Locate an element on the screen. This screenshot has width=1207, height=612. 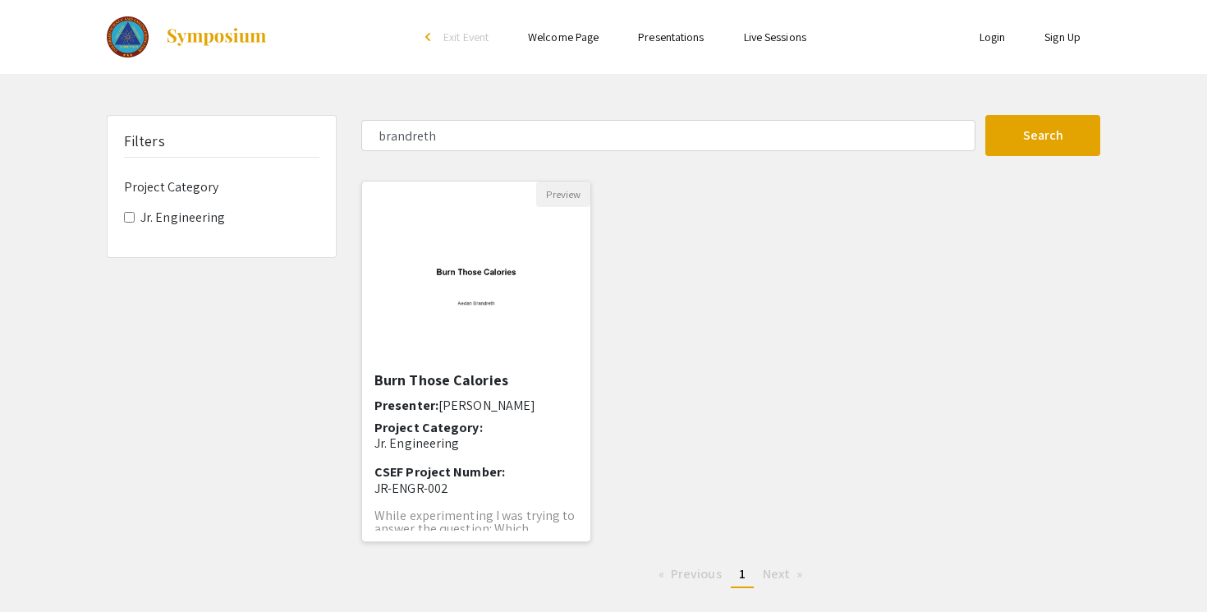
a: Sign Up is located at coordinates (1062, 37).